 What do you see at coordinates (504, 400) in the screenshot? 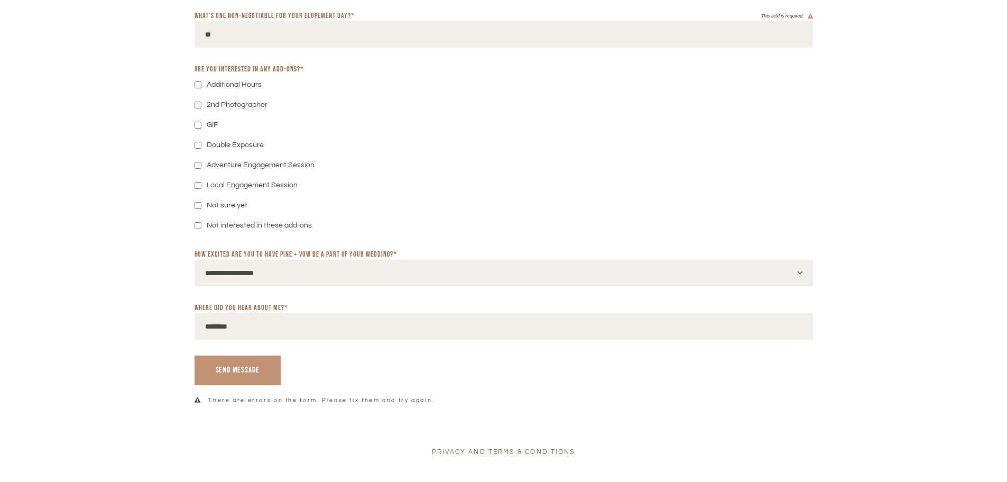
I see `span: There are errors on the form. Please fix them and try again.` at bounding box center [504, 400].